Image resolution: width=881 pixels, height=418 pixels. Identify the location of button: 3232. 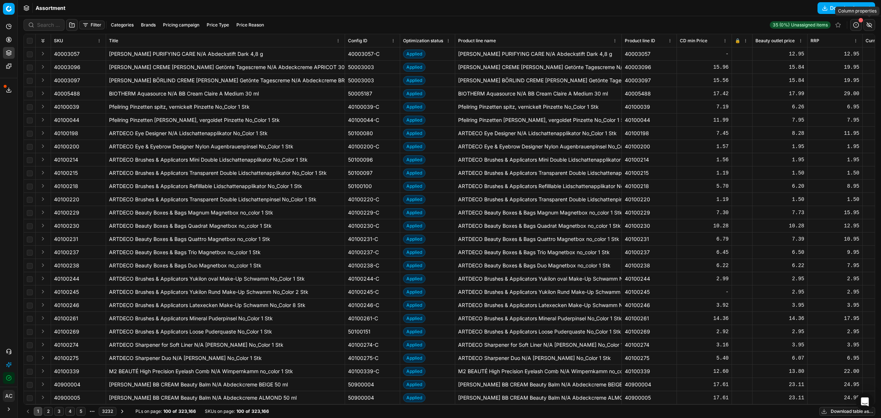
(108, 411).